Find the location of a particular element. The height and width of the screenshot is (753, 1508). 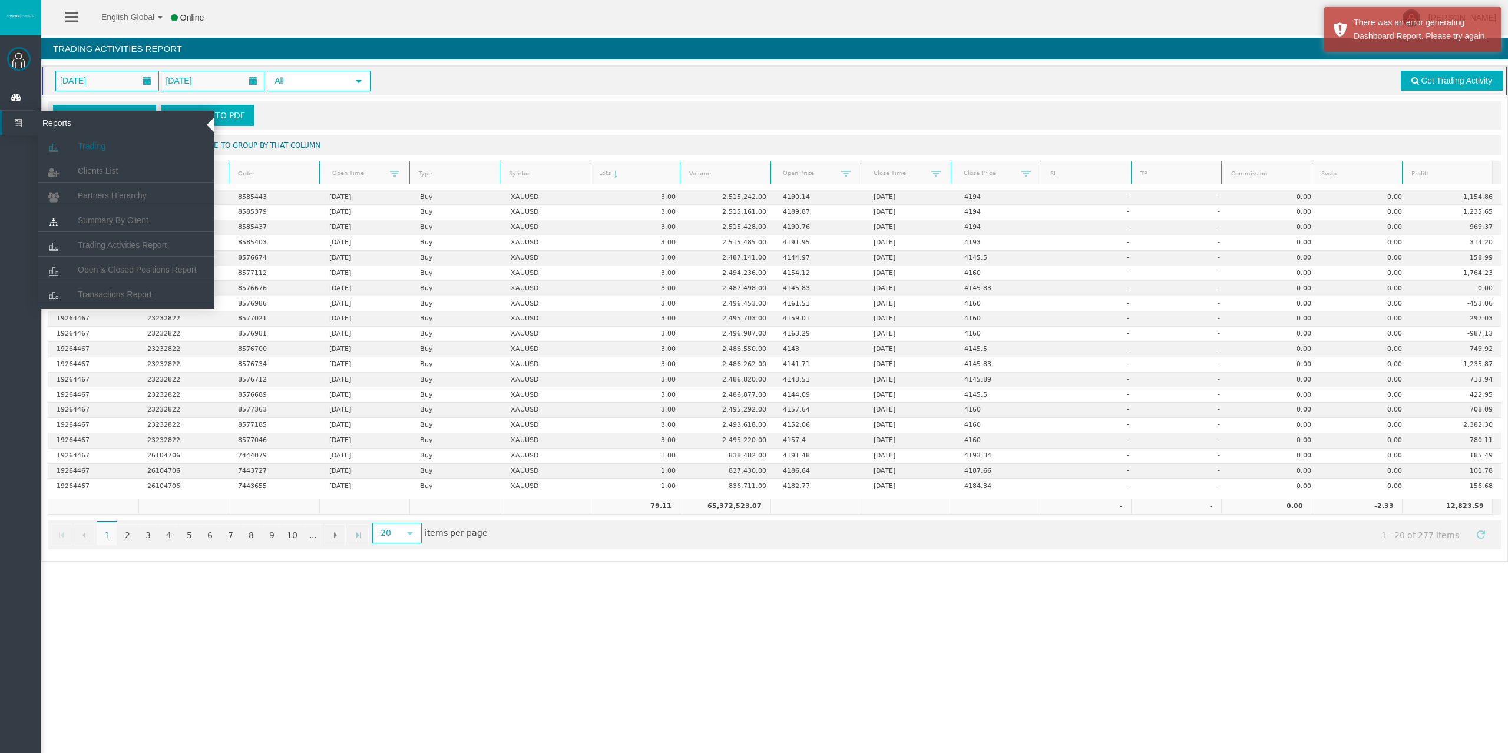

td: 8577021 is located at coordinates (275, 319).